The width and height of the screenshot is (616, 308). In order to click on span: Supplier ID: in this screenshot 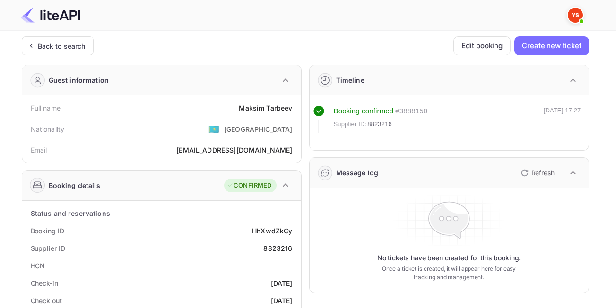, I will do `click(351, 124)`.